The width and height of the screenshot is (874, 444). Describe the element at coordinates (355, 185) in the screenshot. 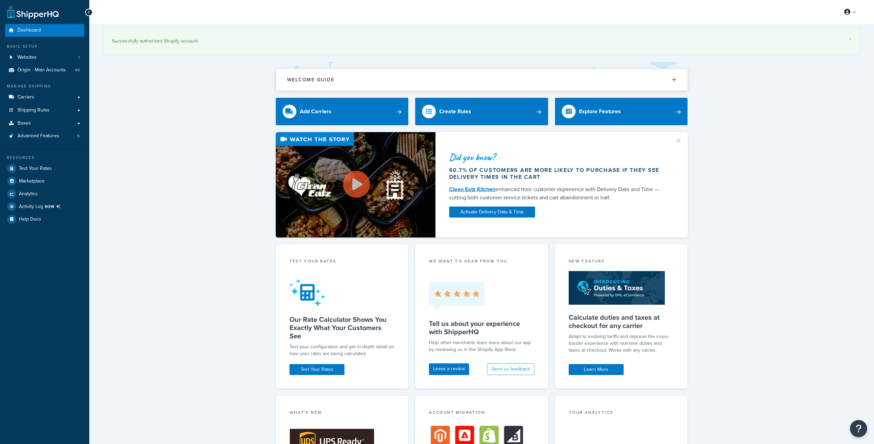

I see `img: Video thumbnail` at that location.